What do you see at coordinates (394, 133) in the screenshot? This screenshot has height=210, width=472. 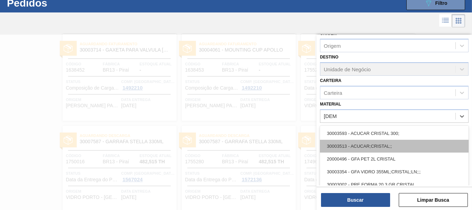 I see `div: 30003593 - ACUCAR CRISTAL 300;` at bounding box center [394, 133].